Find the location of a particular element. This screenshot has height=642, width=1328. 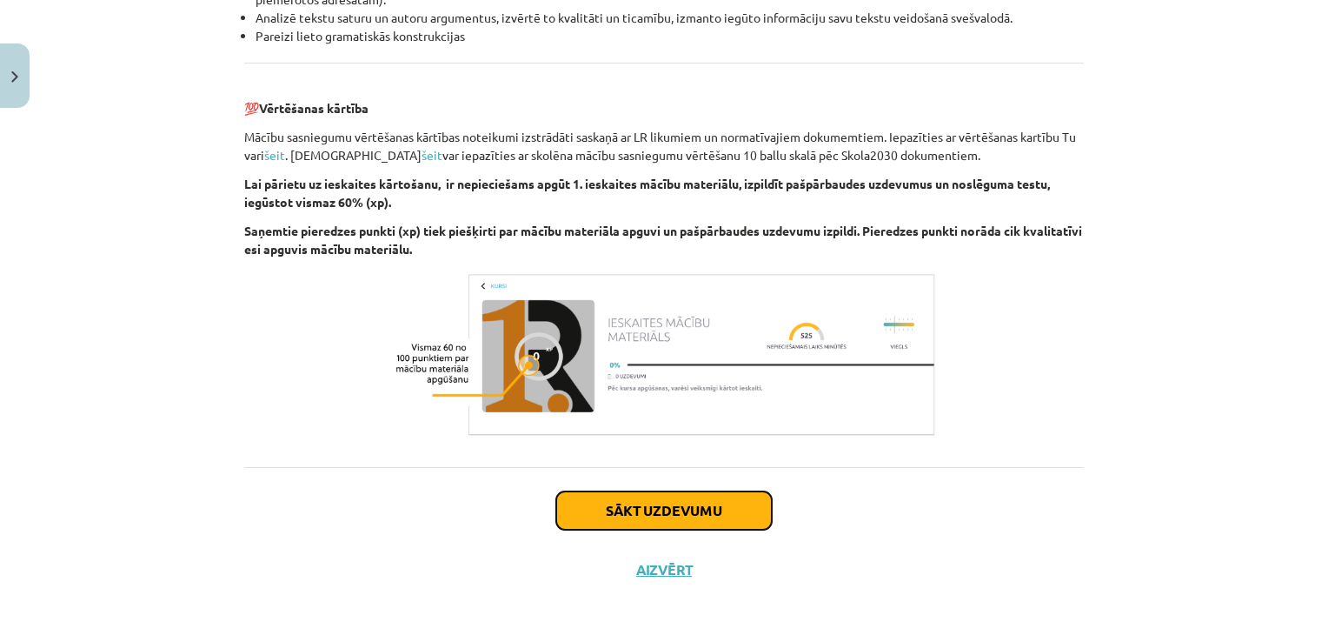

li: Analizē tekstu saturu un autoru argumentus, izvērtē to kvalitāti un ticamību, izmanto iegūto info... is located at coordinates (669, 17).